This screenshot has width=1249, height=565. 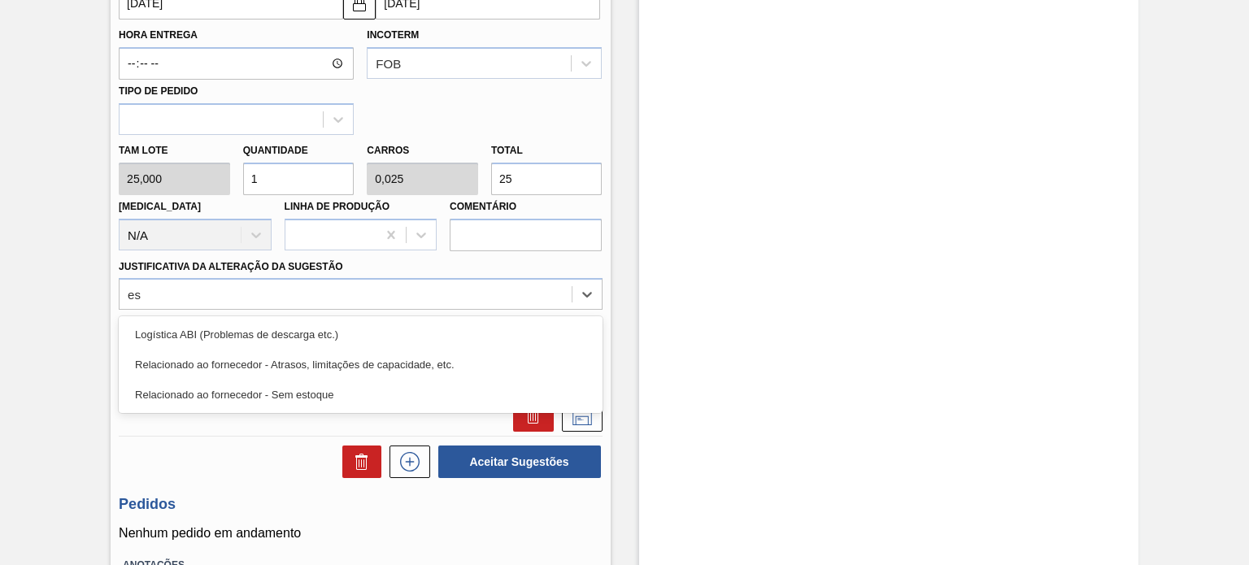 What do you see at coordinates (388, 150) in the screenshot?
I see `label: Carros` at bounding box center [388, 150].